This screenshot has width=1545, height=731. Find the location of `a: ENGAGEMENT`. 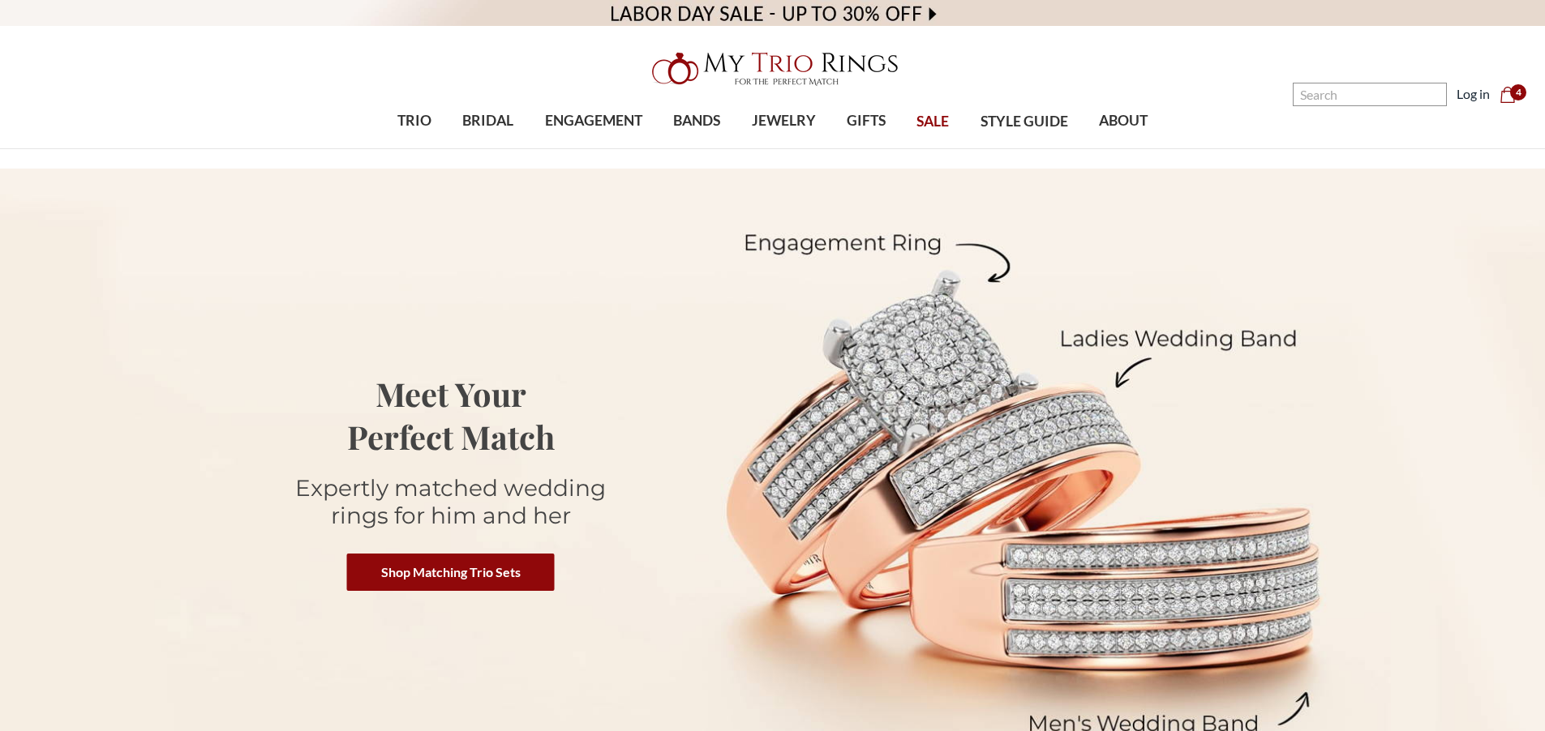

a: ENGAGEMENT is located at coordinates (593, 121).